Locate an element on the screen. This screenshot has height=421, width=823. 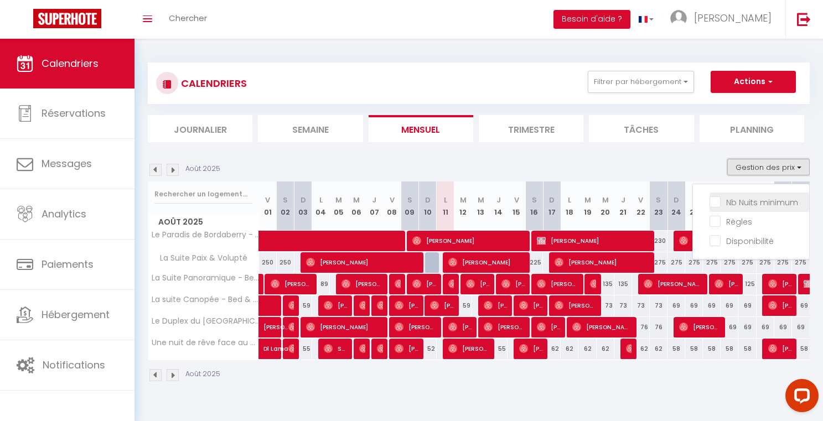
span: Notifications is located at coordinates (74, 365).